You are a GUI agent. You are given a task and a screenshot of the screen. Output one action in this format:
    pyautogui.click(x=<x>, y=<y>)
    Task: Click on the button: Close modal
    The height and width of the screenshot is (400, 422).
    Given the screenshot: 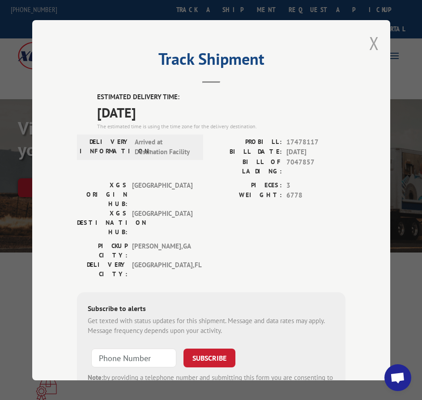 What is the action you would take?
    pyautogui.click(x=374, y=43)
    